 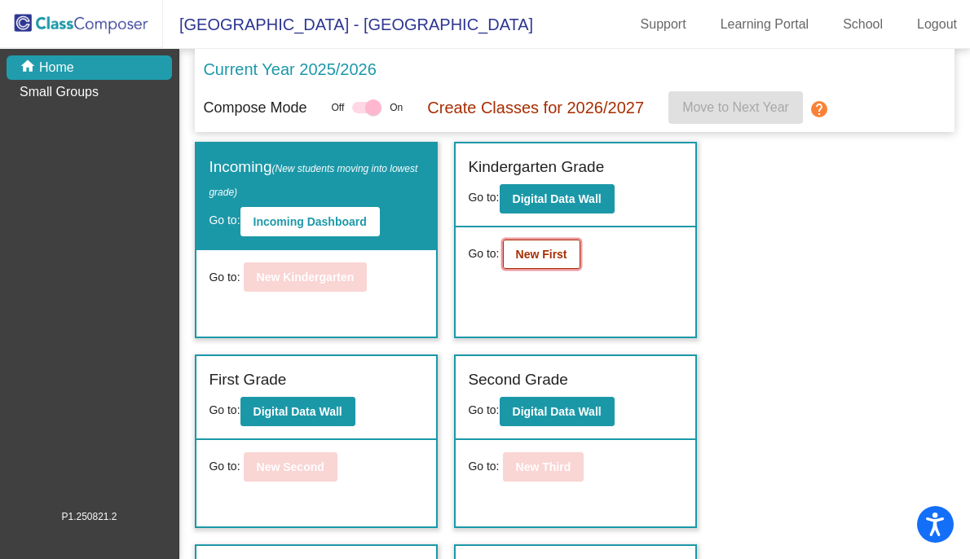 What do you see at coordinates (306, 277) in the screenshot?
I see `b: New Kindergarten` at bounding box center [306, 277].